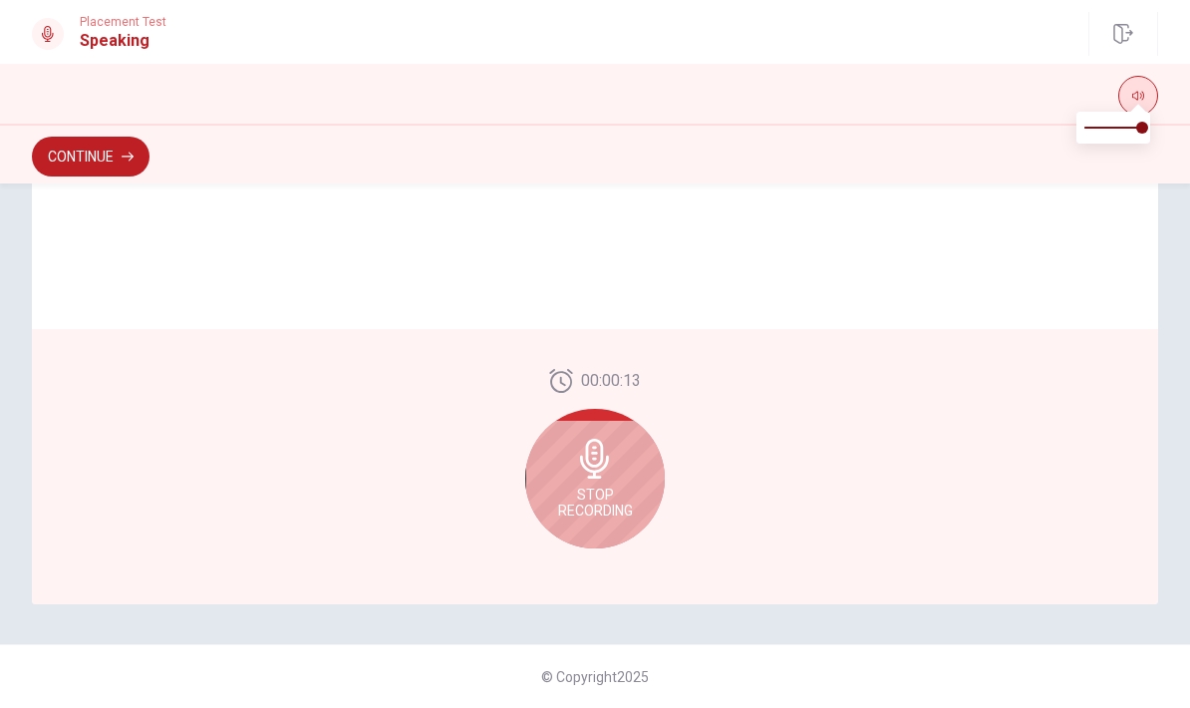  Describe the element at coordinates (595, 677) in the screenshot. I see `span: © Copyright 2025` at that location.